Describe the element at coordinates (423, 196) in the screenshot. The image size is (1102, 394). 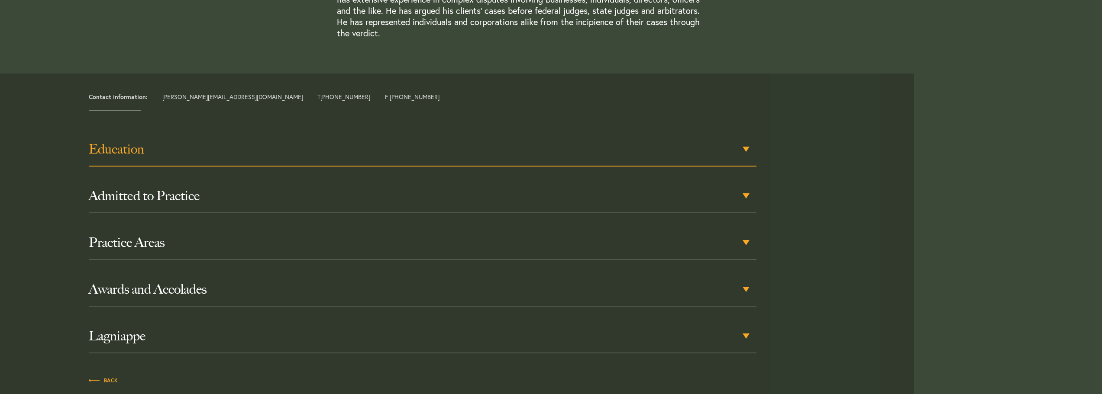
I see `h3: Admitted to Practice` at that location.